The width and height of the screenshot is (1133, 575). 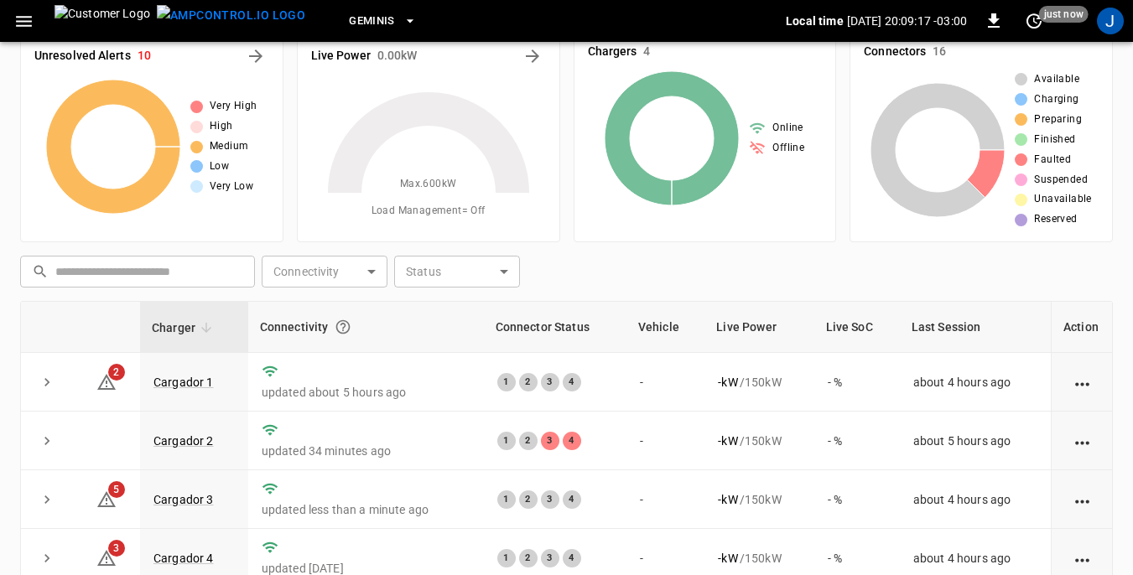 What do you see at coordinates (1053, 160) in the screenshot?
I see `span: Faulted` at bounding box center [1053, 160].